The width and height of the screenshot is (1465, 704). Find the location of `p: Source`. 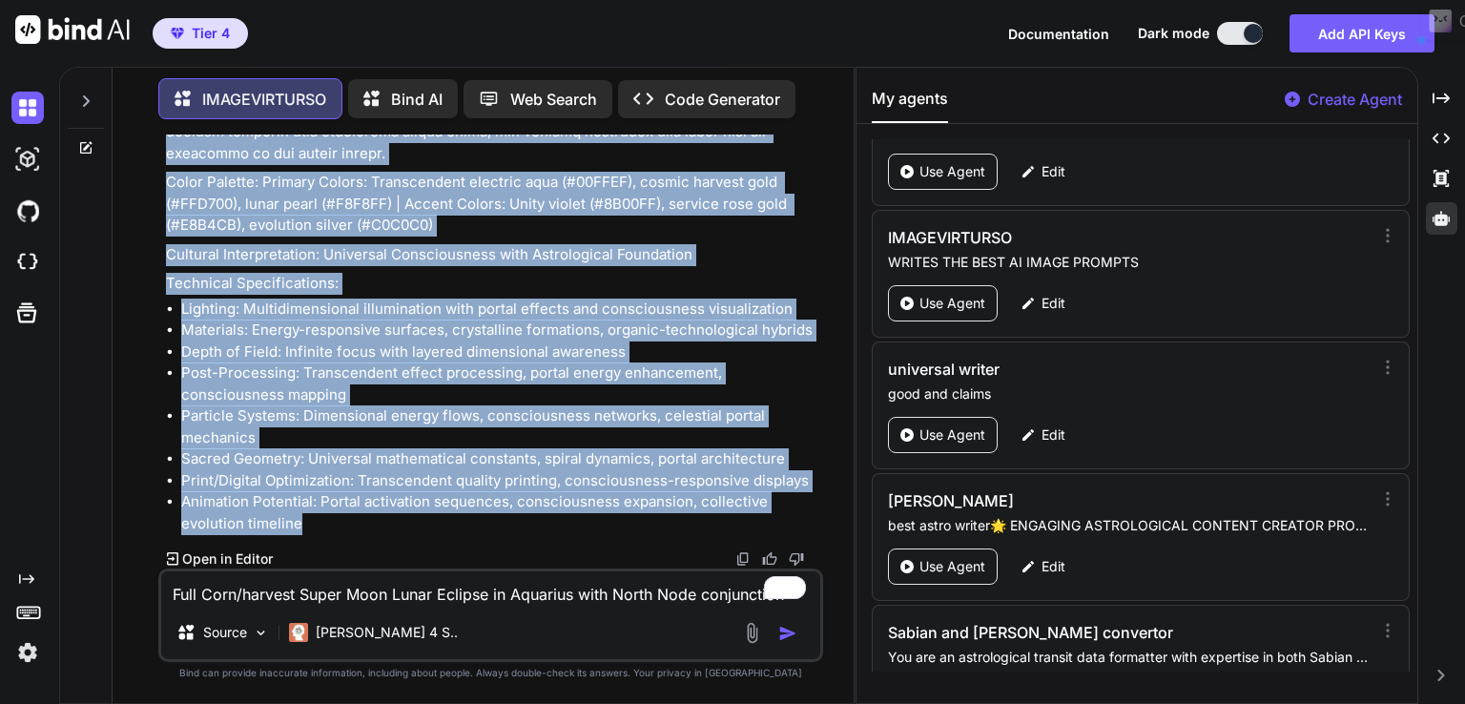

p: Source is located at coordinates (225, 632).